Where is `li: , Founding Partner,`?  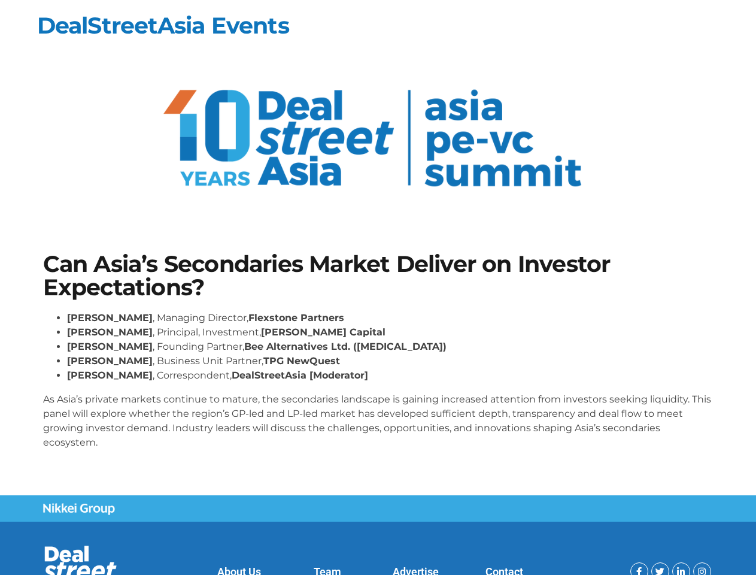 li: , Founding Partner, is located at coordinates (390, 347).